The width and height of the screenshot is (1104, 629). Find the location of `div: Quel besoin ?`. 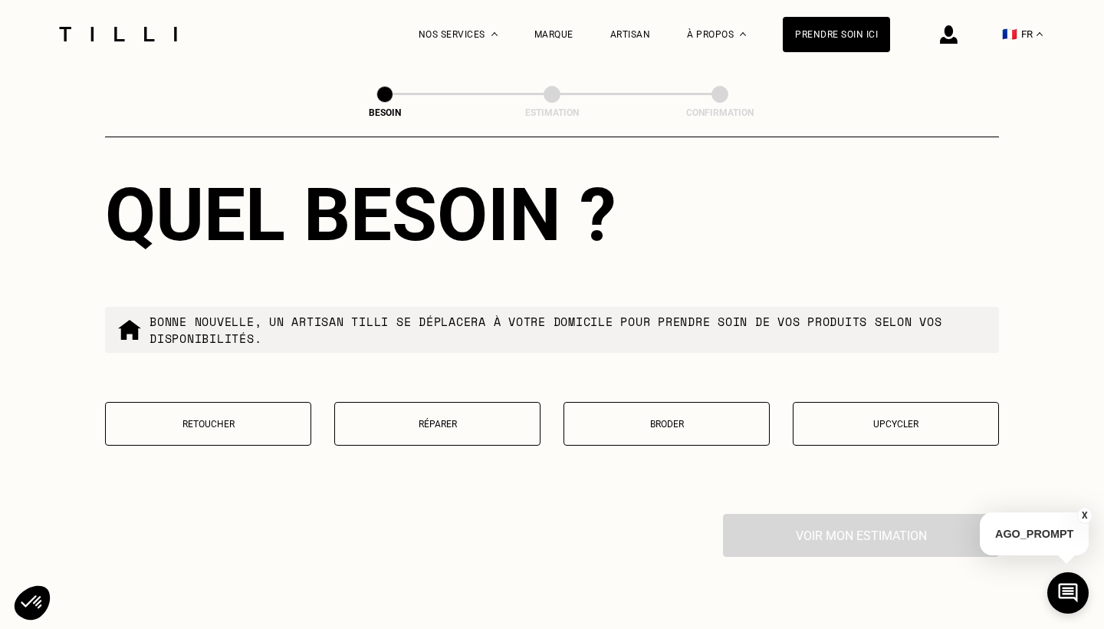

div: Quel besoin ? is located at coordinates (552, 215).